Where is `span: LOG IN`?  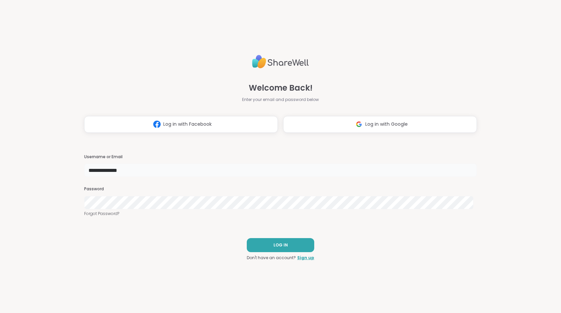
span: LOG IN is located at coordinates (281, 245).